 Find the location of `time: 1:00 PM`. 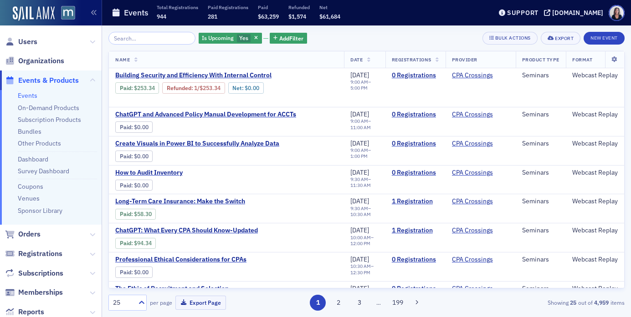

time: 1:00 PM is located at coordinates (359, 156).